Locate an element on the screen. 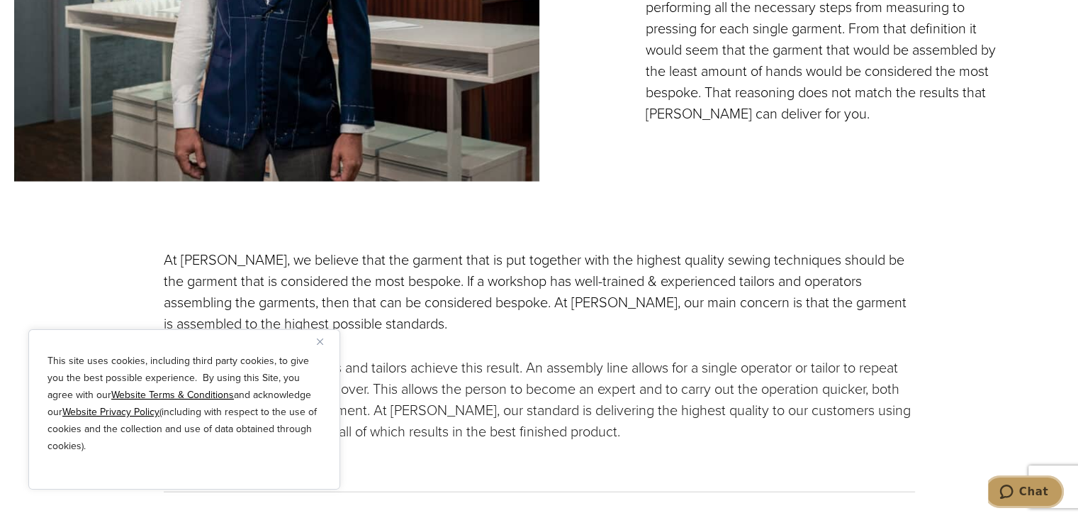 The image size is (1078, 518). img: Close is located at coordinates (320, 341).